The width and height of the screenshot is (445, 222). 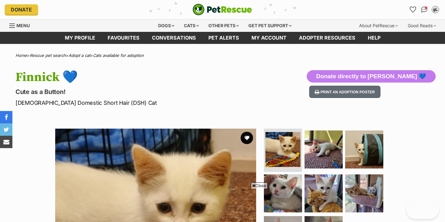 I want to click on button: Print an adoption poster, so click(x=345, y=92).